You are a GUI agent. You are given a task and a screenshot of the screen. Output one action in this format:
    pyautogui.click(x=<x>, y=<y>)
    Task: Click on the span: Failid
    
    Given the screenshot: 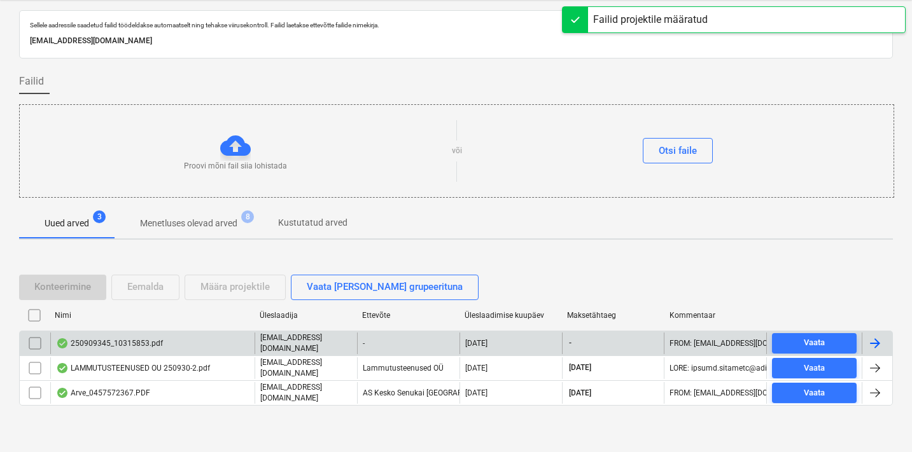 What is the action you would take?
    pyautogui.click(x=31, y=81)
    